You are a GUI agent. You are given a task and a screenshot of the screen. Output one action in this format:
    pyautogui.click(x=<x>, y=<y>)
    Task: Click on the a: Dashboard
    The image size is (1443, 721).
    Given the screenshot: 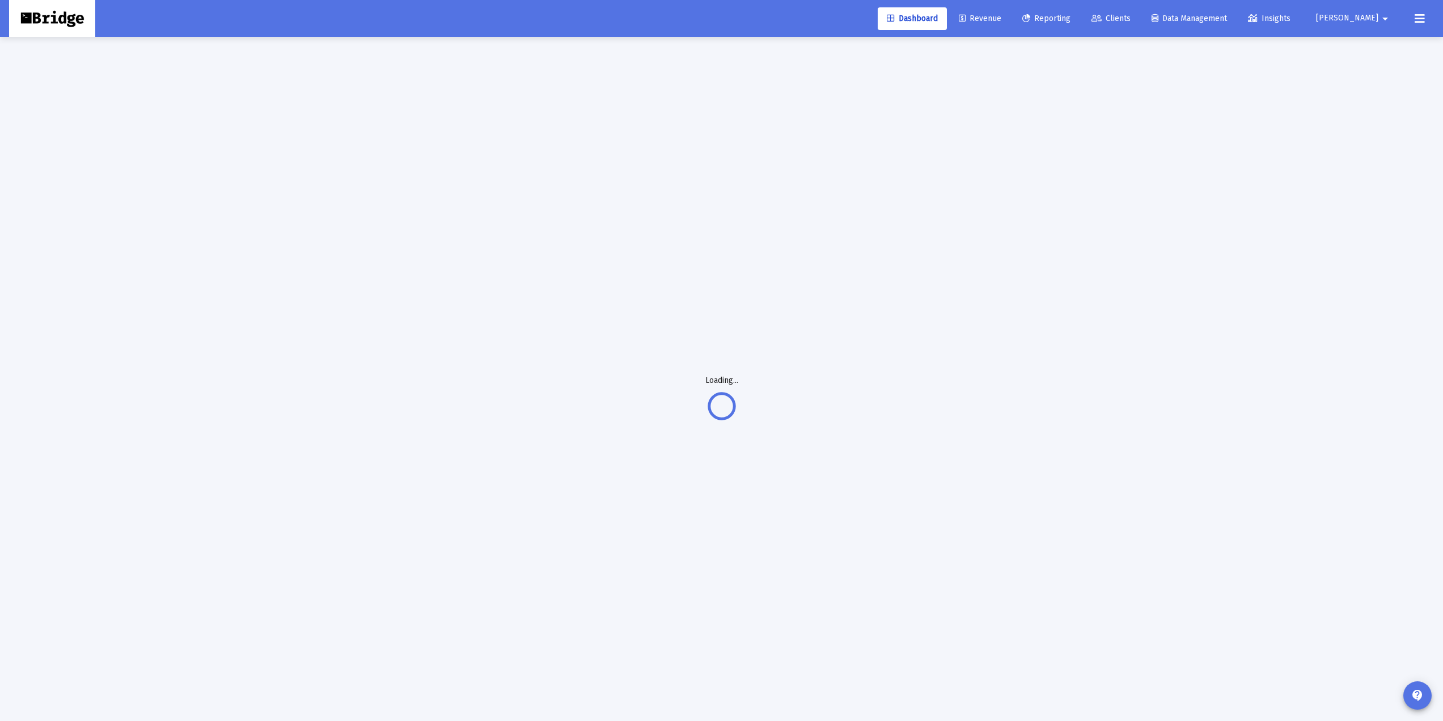 What is the action you would take?
    pyautogui.click(x=912, y=19)
    